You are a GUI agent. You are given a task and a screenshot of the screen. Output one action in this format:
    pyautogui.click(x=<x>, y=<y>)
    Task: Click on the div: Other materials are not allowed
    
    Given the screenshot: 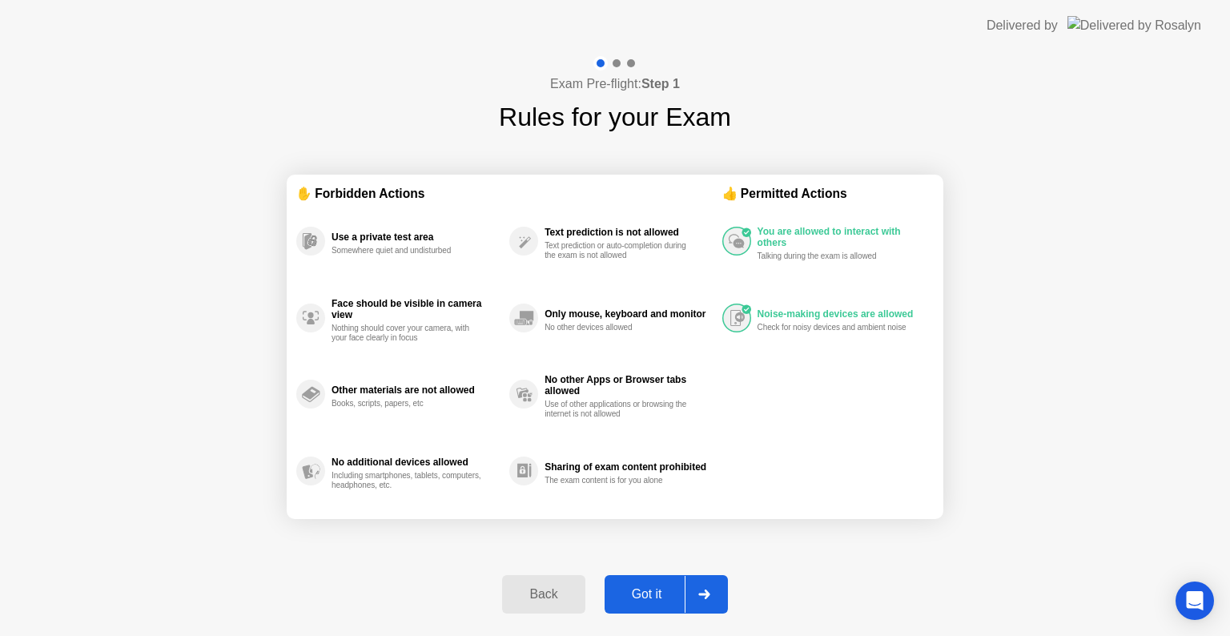 What is the action you would take?
    pyautogui.click(x=417, y=390)
    